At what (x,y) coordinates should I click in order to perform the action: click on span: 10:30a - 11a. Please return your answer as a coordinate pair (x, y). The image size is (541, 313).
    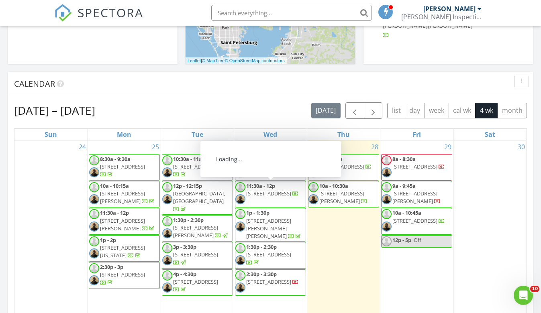
    Looking at the image, I should click on (188, 159).